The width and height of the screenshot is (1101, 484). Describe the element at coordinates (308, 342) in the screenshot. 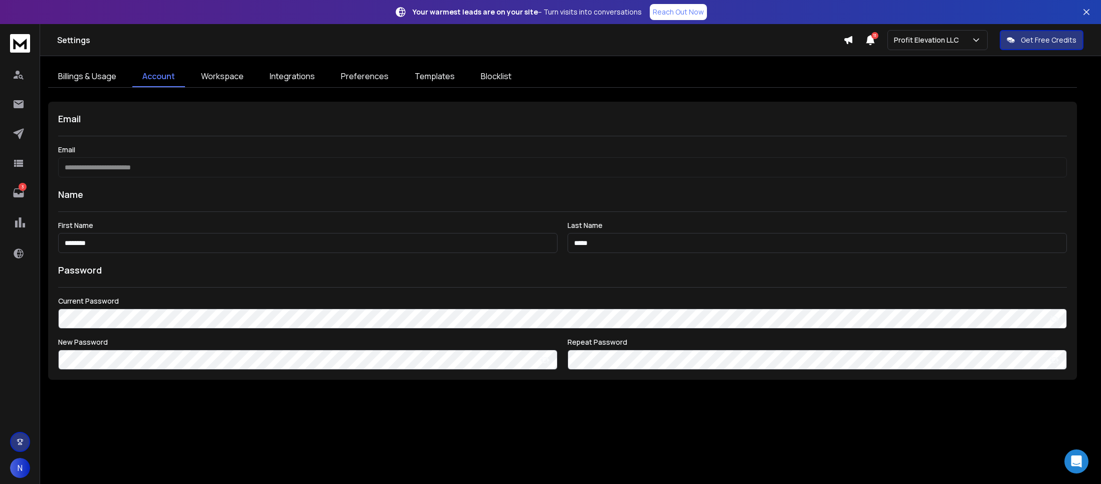

I see `label: New Password` at that location.